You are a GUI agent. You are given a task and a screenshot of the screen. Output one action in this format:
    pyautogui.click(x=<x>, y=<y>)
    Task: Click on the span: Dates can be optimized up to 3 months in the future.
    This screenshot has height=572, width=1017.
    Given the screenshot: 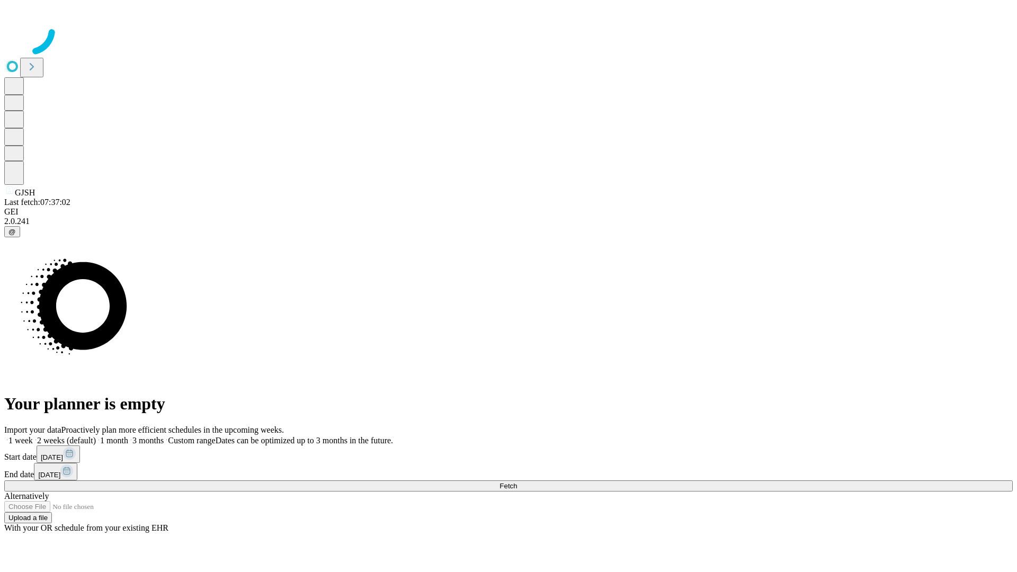 What is the action you would take?
    pyautogui.click(x=304, y=440)
    